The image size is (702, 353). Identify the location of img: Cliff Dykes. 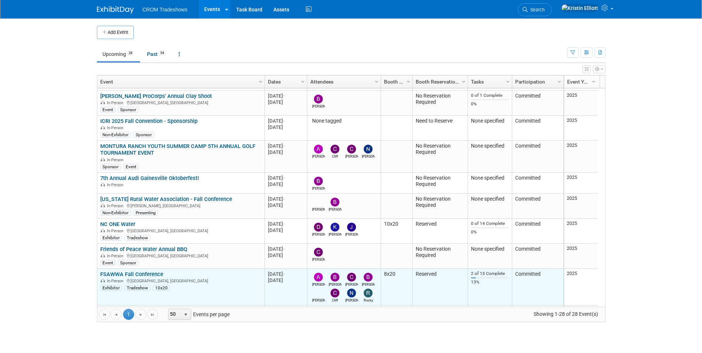
(335, 149).